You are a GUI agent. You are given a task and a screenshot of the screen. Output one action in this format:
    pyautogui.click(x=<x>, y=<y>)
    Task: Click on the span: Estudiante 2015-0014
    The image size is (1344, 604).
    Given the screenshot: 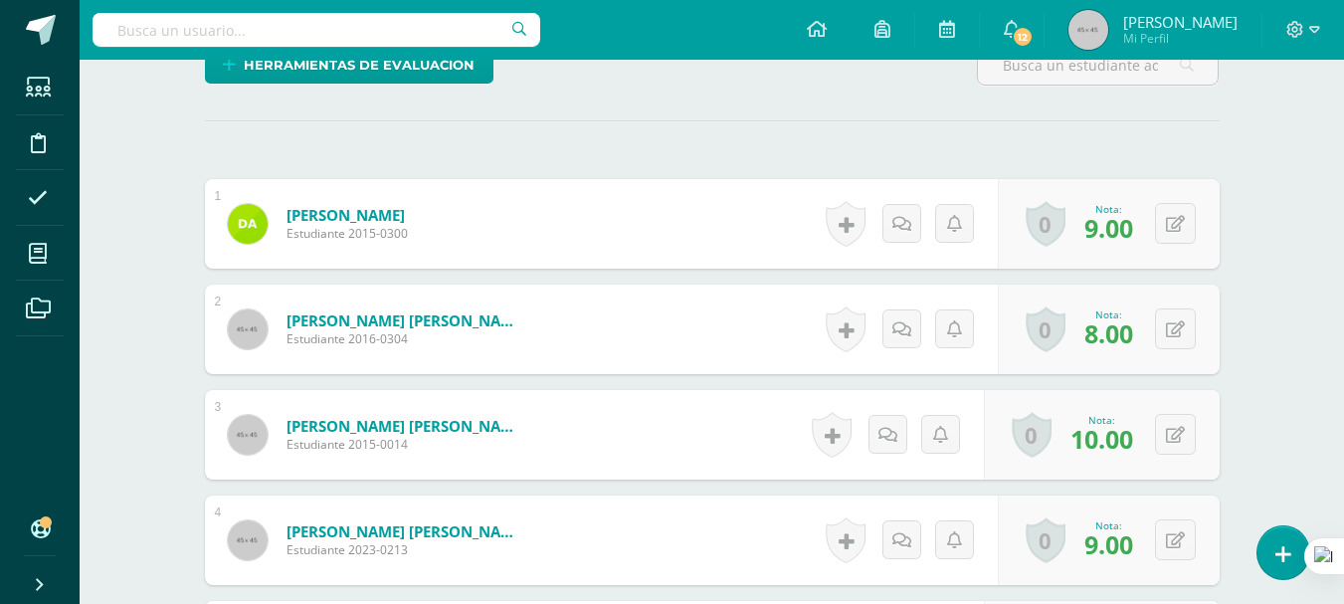 What is the action you would take?
    pyautogui.click(x=406, y=444)
    